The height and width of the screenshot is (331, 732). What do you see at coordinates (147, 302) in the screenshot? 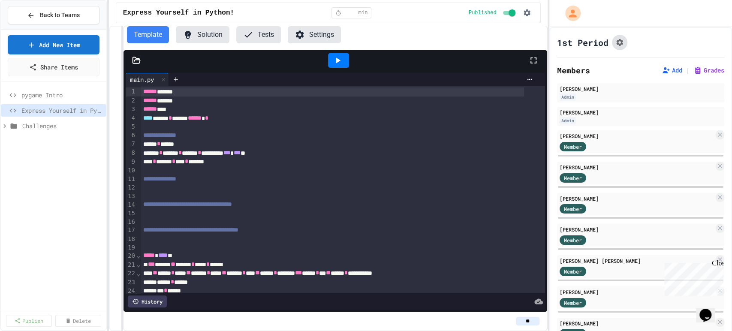
I see `div: History` at bounding box center [147, 302].